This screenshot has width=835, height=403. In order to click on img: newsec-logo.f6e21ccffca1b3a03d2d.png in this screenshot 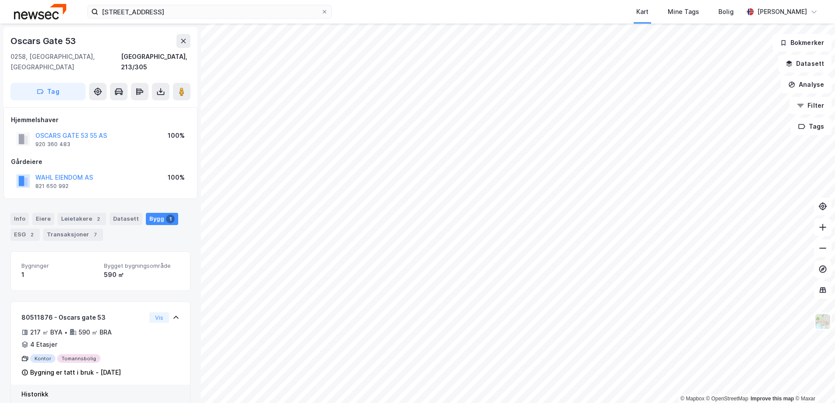, I will do `click(40, 11)`.